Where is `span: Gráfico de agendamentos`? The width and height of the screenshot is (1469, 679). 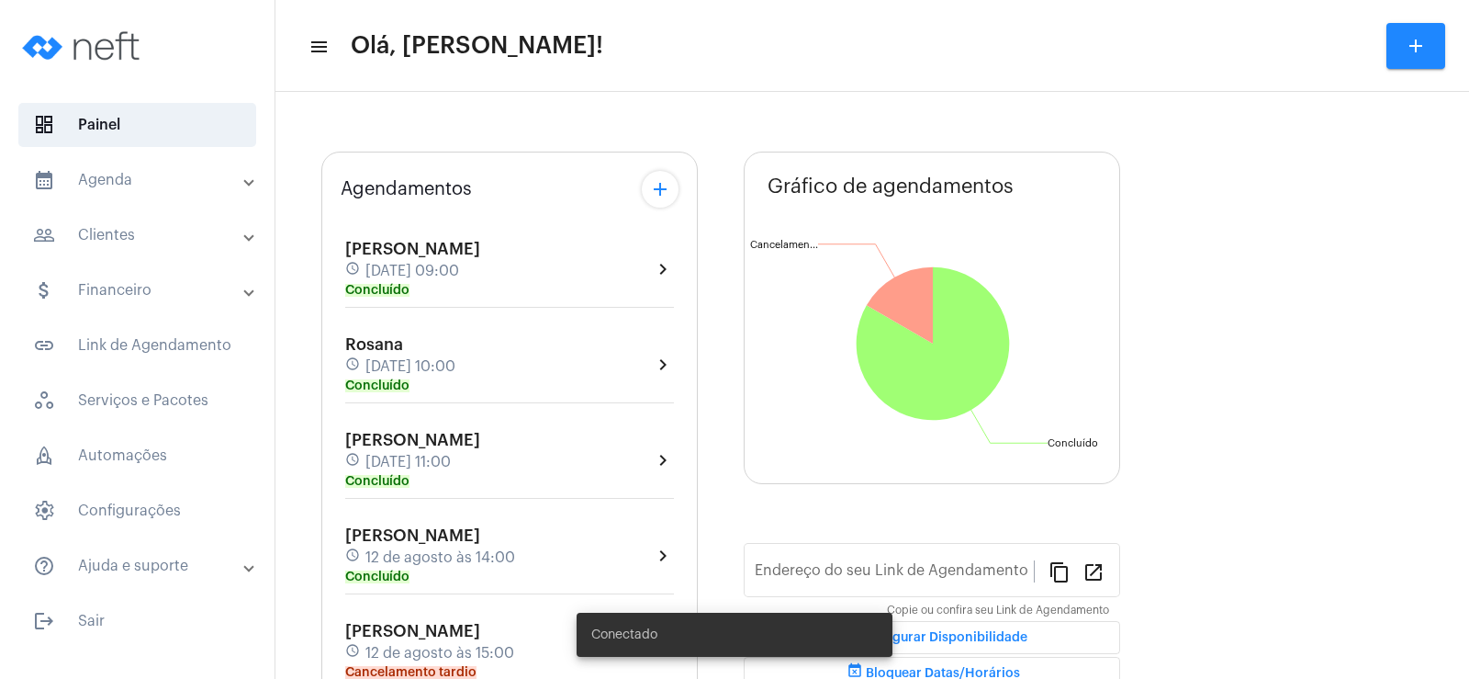 span: Gráfico de agendamentos is located at coordinates (891, 186).